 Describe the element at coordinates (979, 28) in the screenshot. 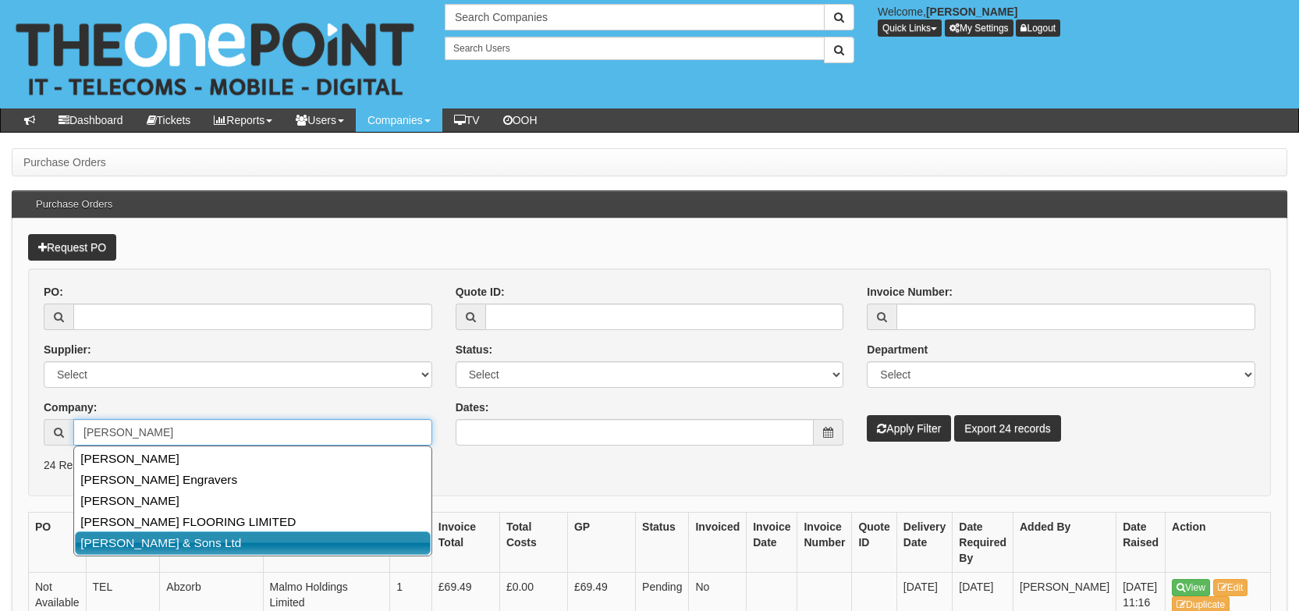

I see `a: My Settings` at that location.